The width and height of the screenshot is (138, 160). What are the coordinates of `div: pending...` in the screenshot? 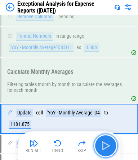 It's located at (68, 17).